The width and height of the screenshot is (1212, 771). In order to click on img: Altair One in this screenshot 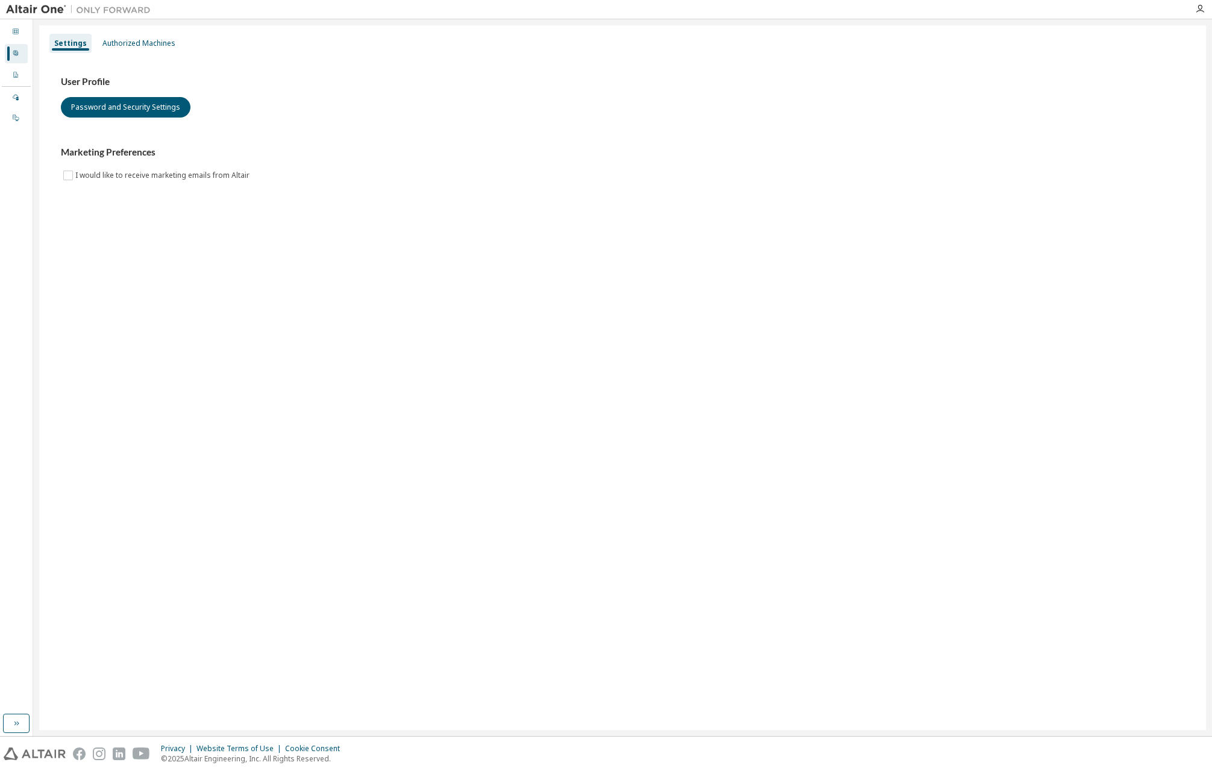, I will do `click(81, 10)`.